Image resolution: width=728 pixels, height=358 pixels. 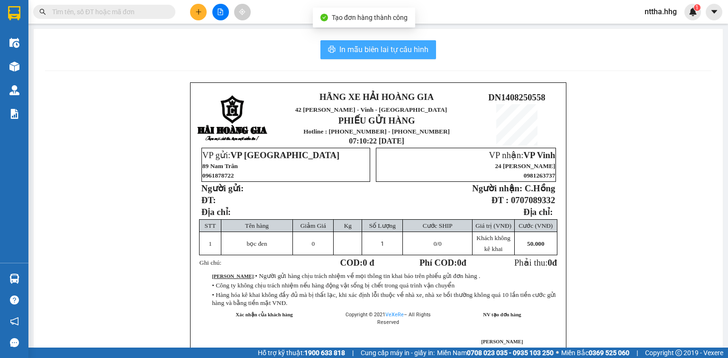 What do you see at coordinates (301, 353) in the screenshot?
I see `span: Hỗ trợ kỹ thuật:` at bounding box center [301, 353].